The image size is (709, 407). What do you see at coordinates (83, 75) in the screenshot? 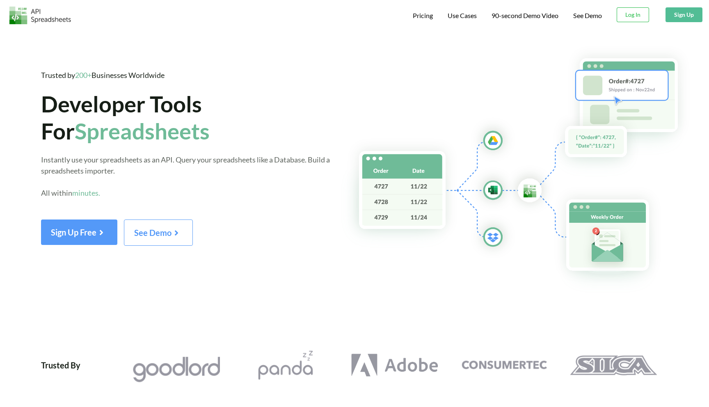
I see `span: 200+` at bounding box center [83, 75].